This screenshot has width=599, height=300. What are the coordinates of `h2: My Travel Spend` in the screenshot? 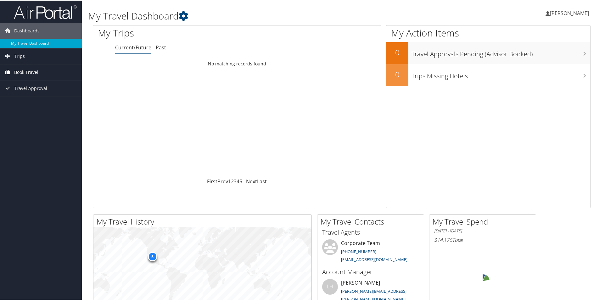 It's located at (484, 221).